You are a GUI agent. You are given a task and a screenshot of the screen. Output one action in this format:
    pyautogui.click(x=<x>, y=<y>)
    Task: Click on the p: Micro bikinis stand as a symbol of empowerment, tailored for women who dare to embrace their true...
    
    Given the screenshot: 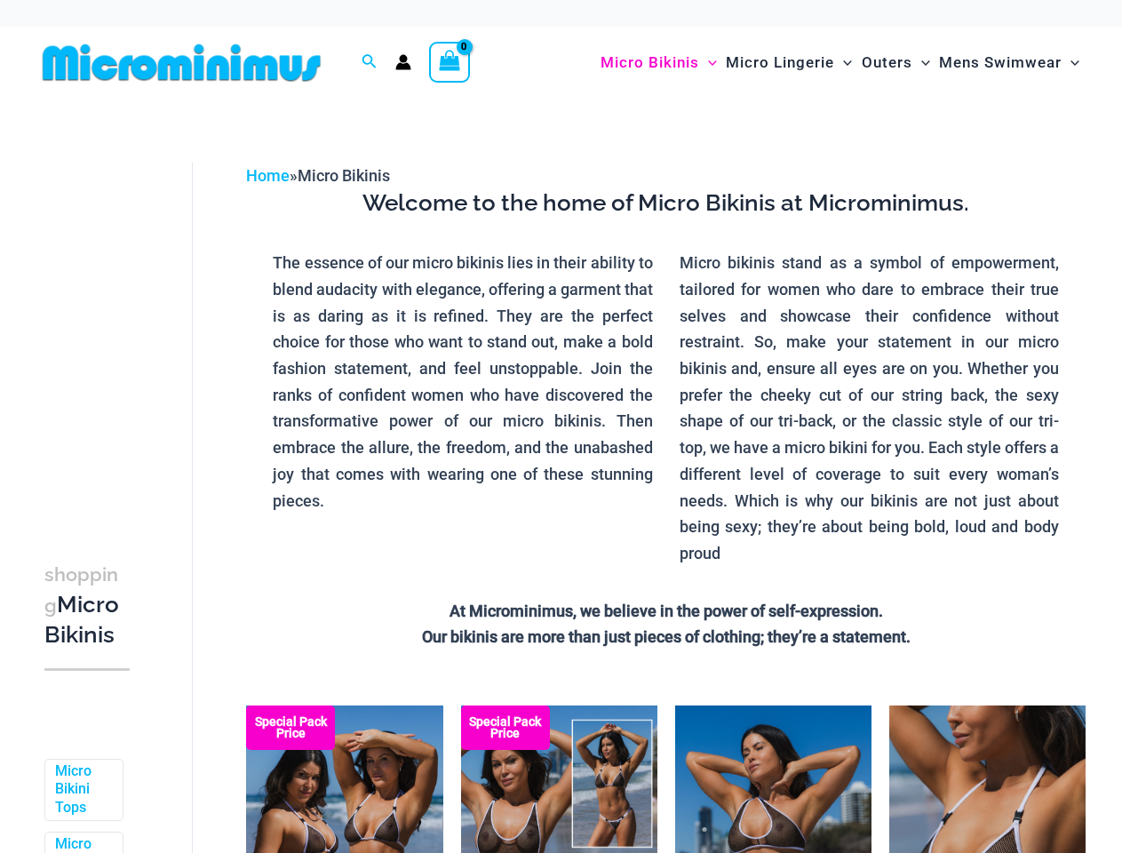 What is the action you would take?
    pyautogui.click(x=869, y=408)
    